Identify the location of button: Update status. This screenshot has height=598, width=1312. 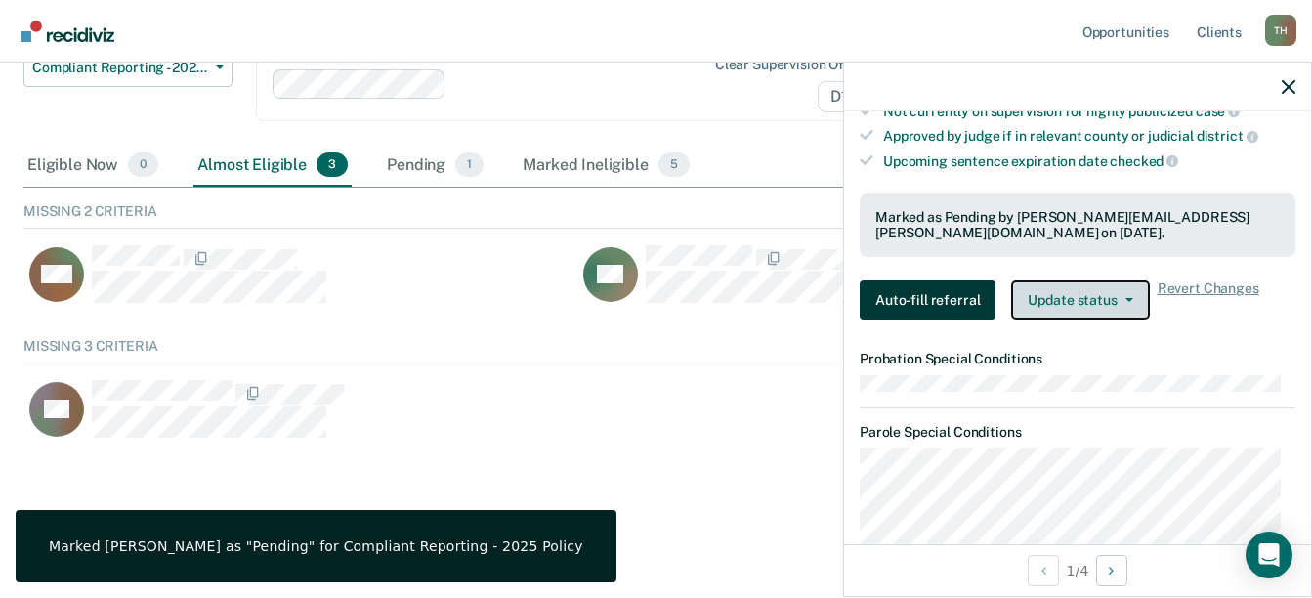
(1080, 300).